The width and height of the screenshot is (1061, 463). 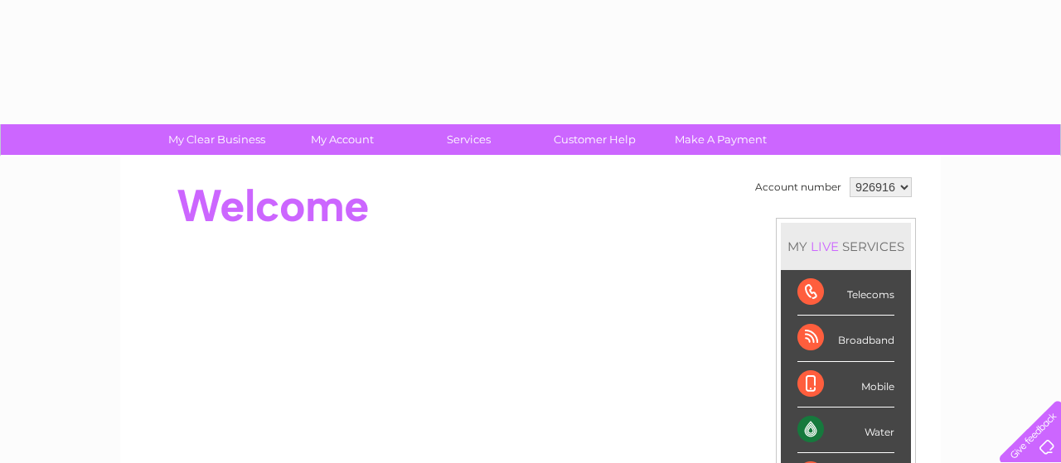 What do you see at coordinates (846, 385) in the screenshot?
I see `div: Mobile` at bounding box center [846, 385].